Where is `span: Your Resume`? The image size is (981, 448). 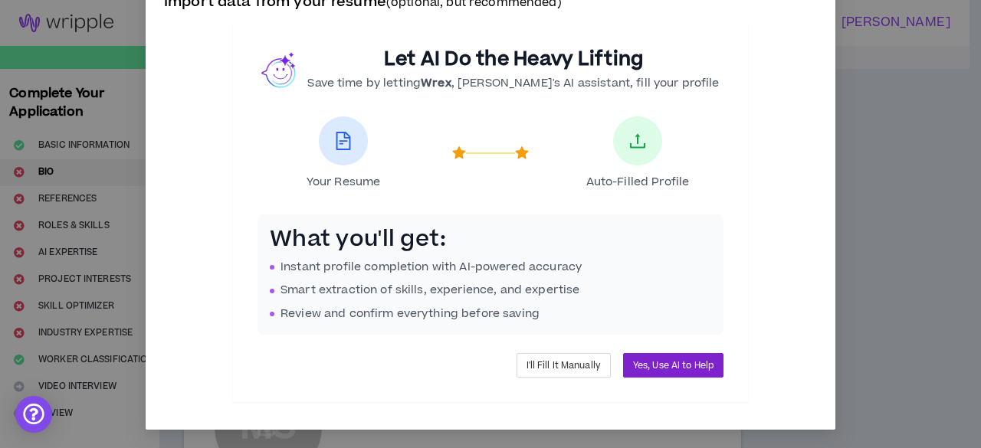 span: Your Resume is located at coordinates (343, 182).